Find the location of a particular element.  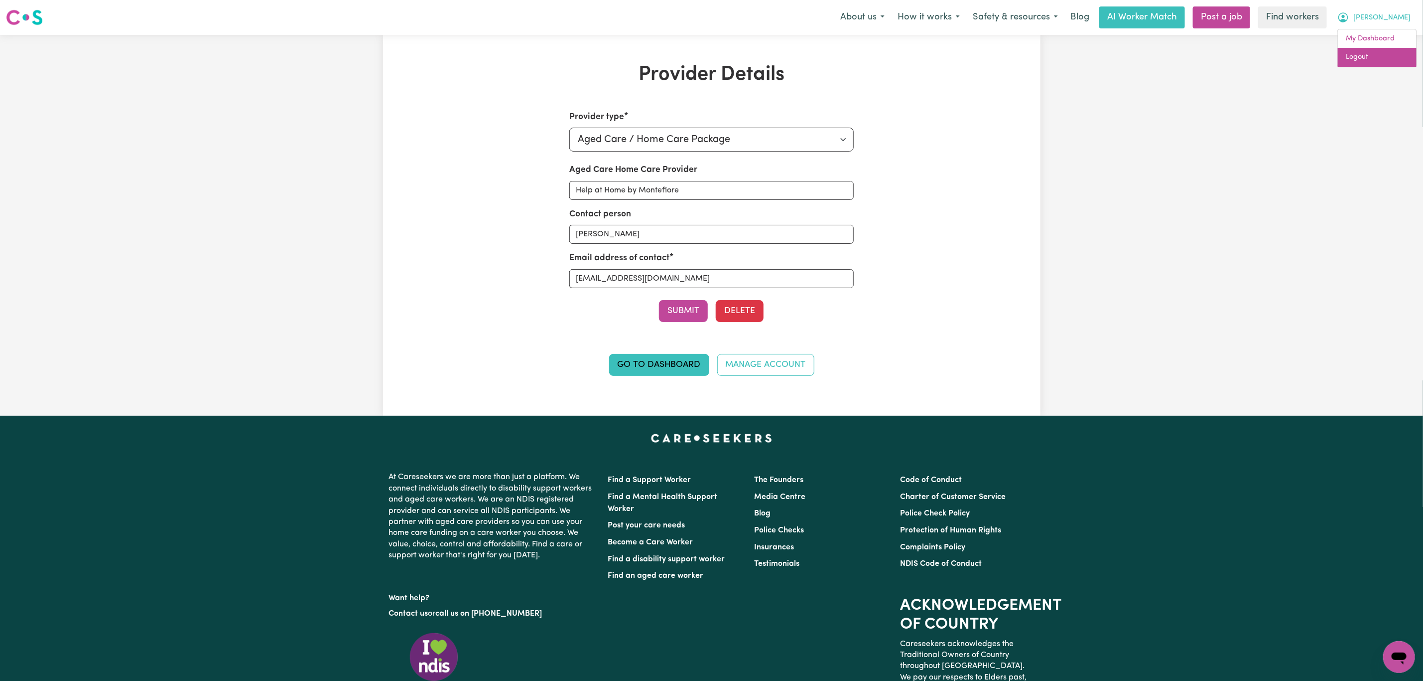

label: Contact person is located at coordinates (600, 214).